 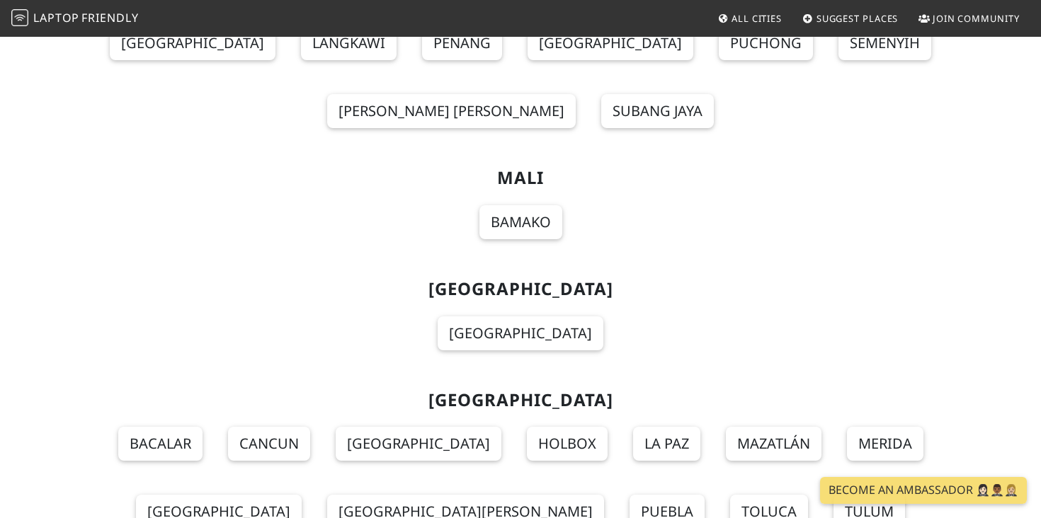 I want to click on a: Holbox, so click(x=567, y=444).